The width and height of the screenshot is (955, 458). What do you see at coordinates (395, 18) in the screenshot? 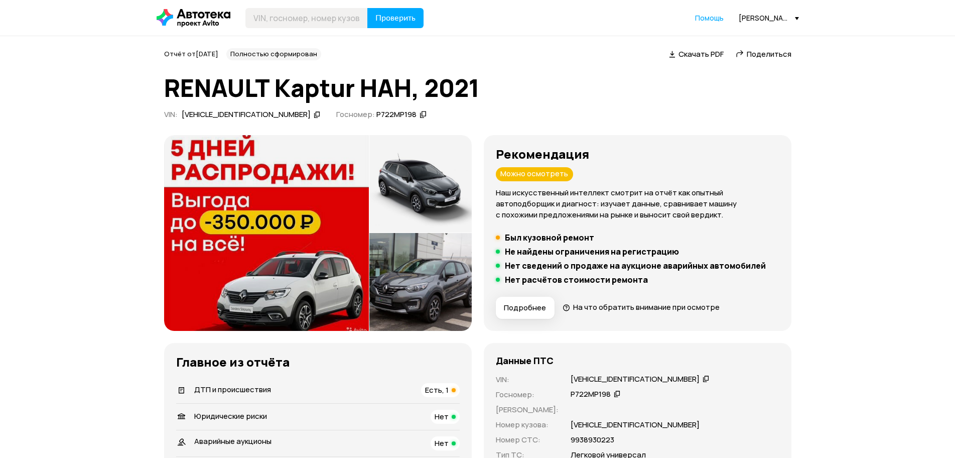
I see `span: Проверить` at bounding box center [395, 18].